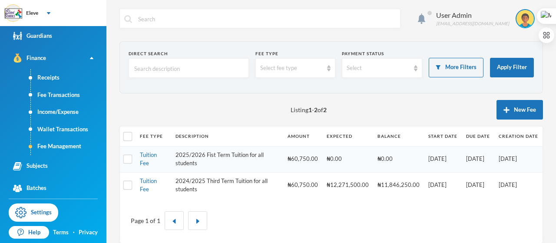  Describe the element at coordinates (347, 136) in the screenshot. I see `th: Expected` at that location.